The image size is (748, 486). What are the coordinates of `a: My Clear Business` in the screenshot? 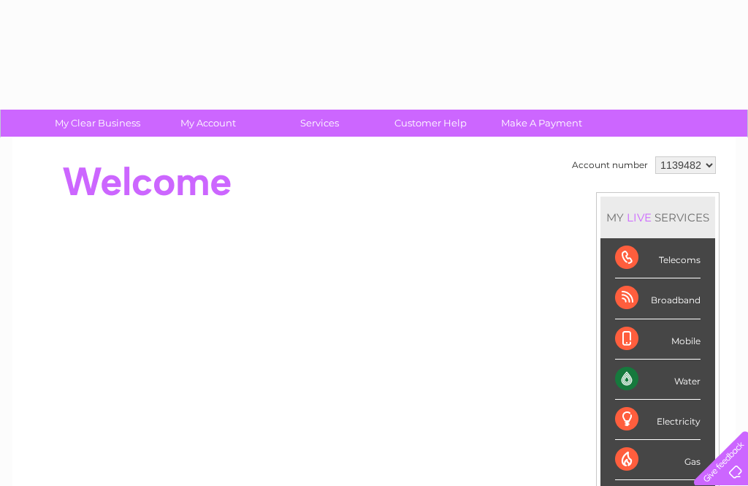 It's located at (97, 123).